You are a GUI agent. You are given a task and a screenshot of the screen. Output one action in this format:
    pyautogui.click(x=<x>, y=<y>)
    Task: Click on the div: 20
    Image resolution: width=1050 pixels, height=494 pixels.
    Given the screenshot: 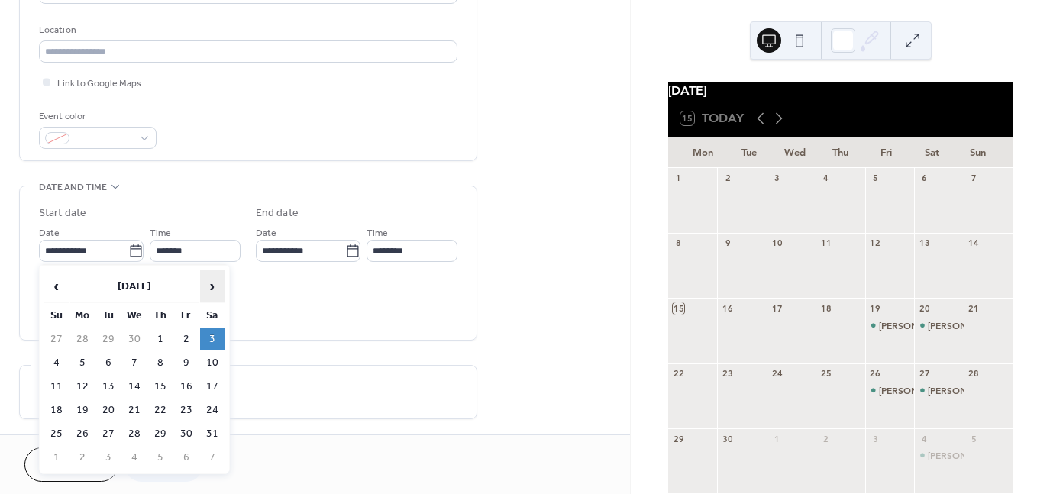 What is the action you would take?
    pyautogui.click(x=924, y=308)
    